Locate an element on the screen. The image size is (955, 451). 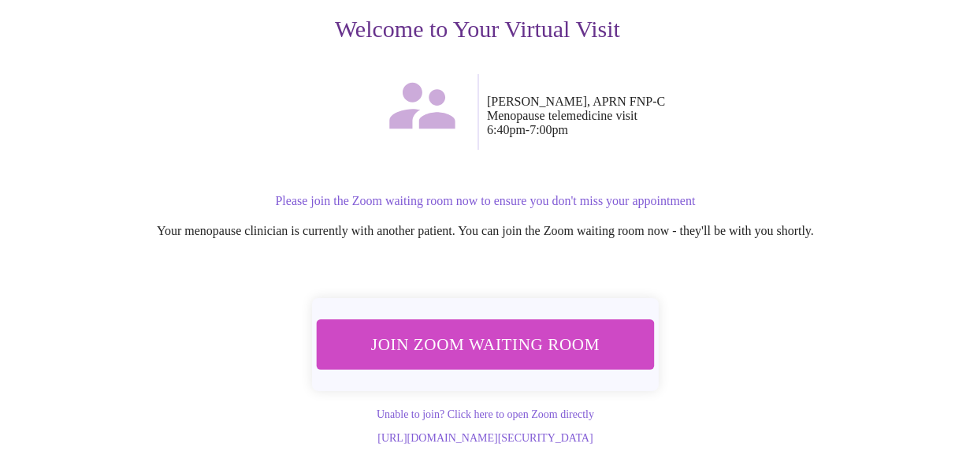
p: Your menopause clinician is currently with another patient. You can join the Zoom waiting room no... is located at coordinates (486, 231).